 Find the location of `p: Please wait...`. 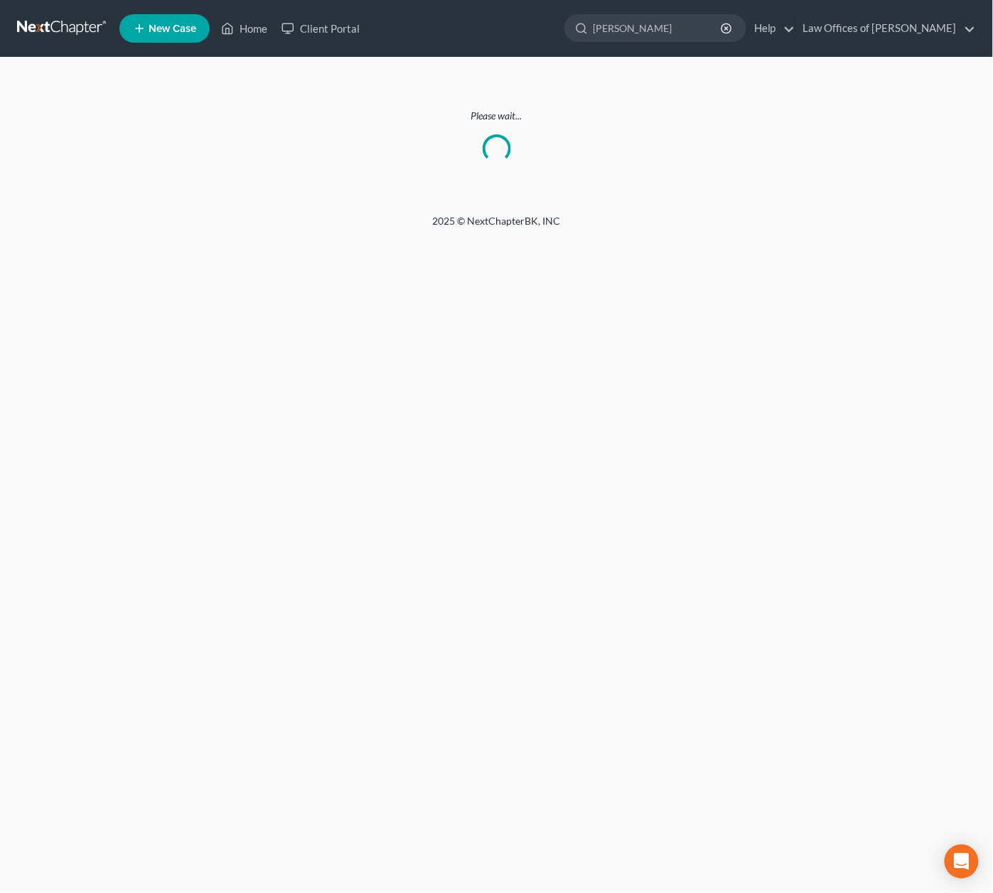

p: Please wait... is located at coordinates (496, 116).